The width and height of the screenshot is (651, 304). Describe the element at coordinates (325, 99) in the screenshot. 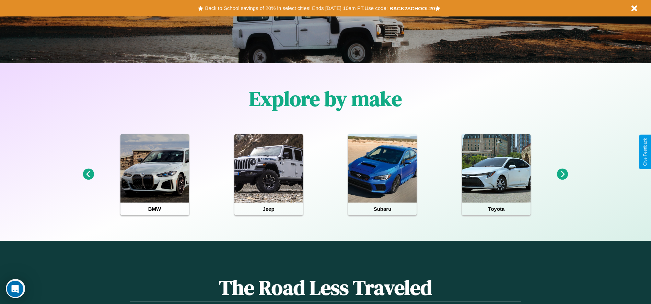

I see `h1: Explore by make` at that location.